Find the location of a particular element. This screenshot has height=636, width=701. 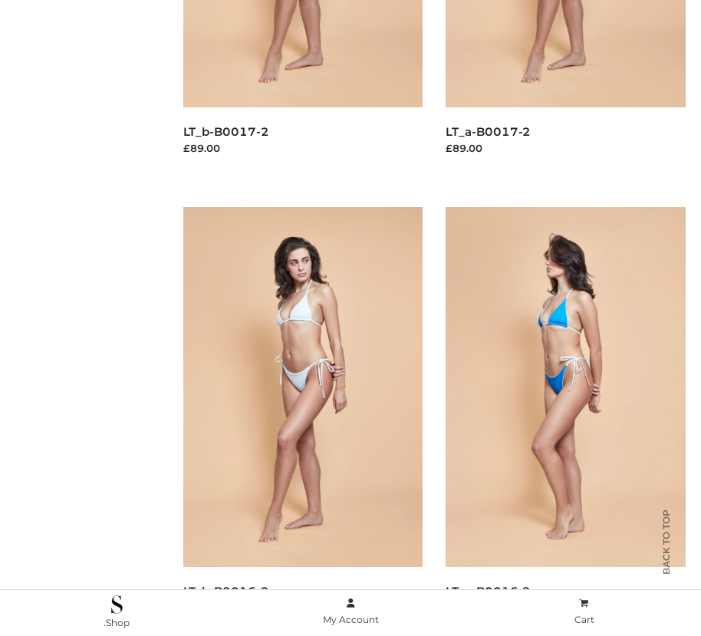

a: LT_b-B0016-2 is located at coordinates (226, 591).